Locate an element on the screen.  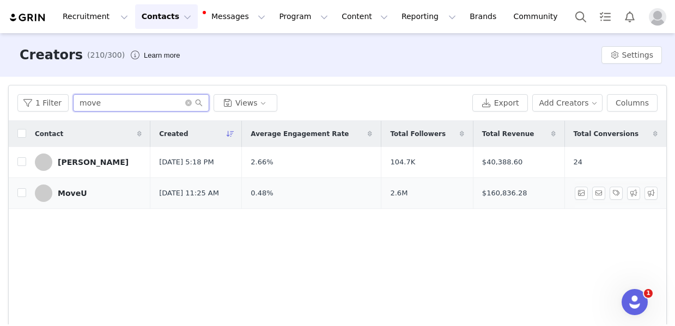
button: Add Creators is located at coordinates (568, 103).